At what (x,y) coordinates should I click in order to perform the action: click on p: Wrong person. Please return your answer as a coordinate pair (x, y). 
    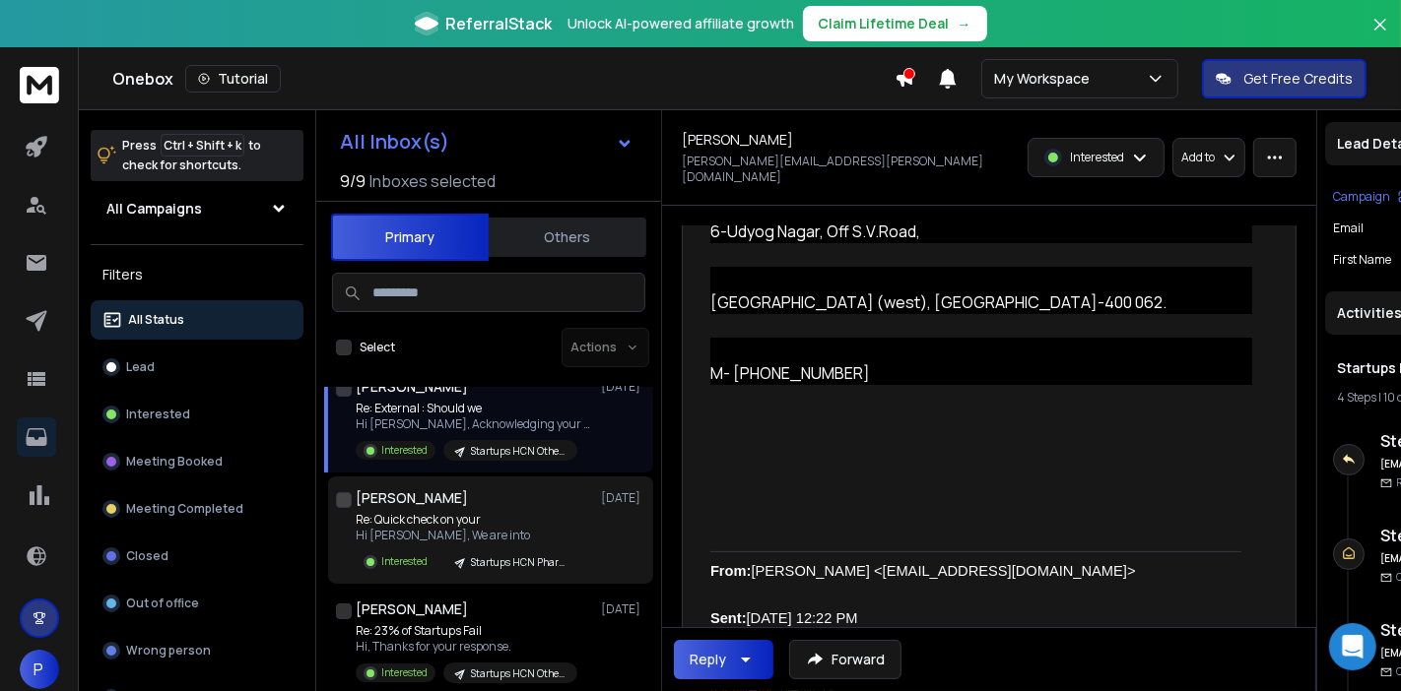
    Looking at the image, I should click on (168, 651).